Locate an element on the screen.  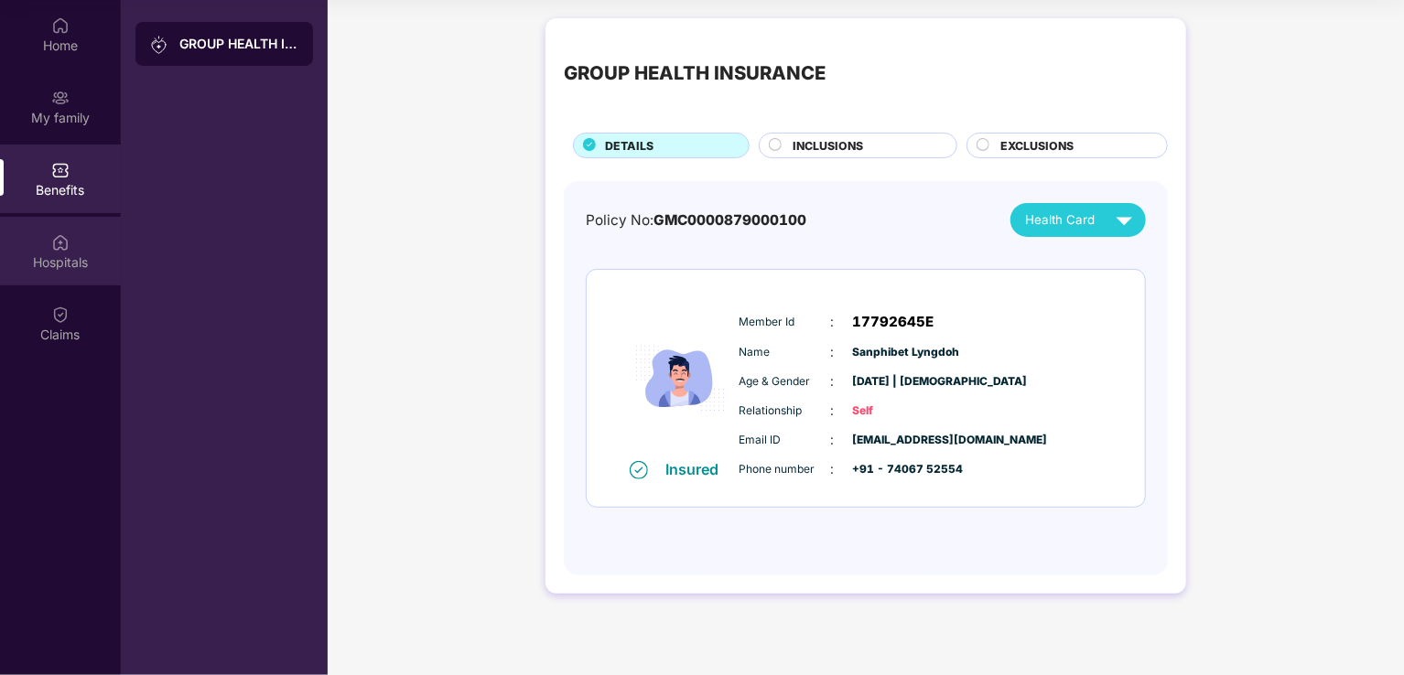
span: +91 - 74067 52554 is located at coordinates (899, 469).